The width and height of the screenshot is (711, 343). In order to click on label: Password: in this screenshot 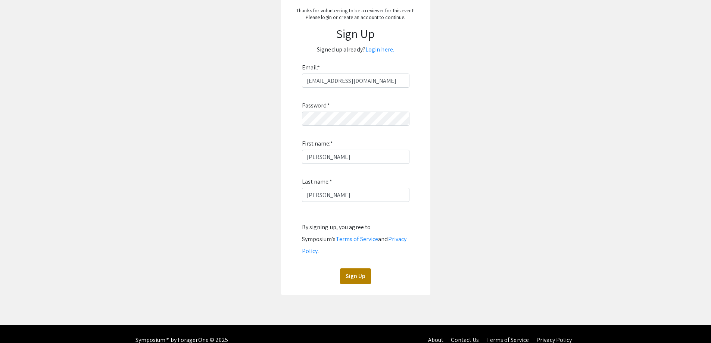, I will do `click(316, 106)`.